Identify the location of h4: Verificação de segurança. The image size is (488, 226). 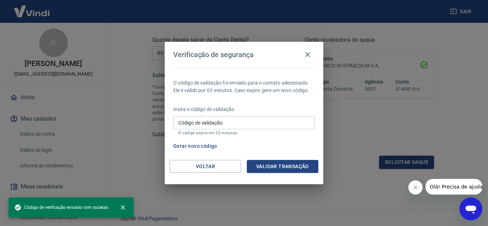
(213, 55).